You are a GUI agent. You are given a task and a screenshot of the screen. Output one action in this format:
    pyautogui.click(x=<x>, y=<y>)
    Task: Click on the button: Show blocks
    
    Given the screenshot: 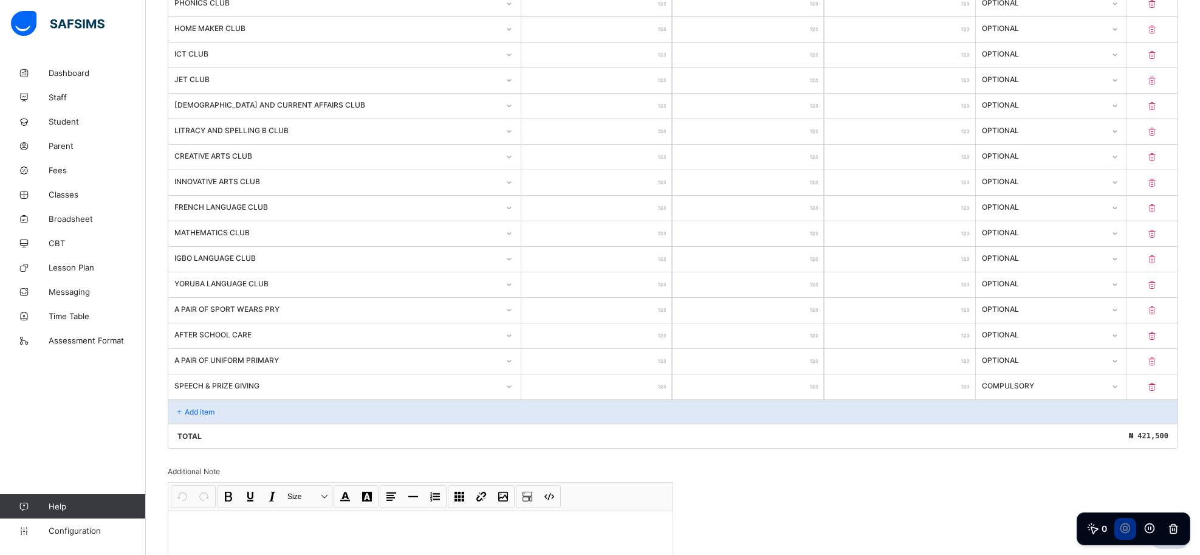 What is the action you would take?
    pyautogui.click(x=527, y=496)
    